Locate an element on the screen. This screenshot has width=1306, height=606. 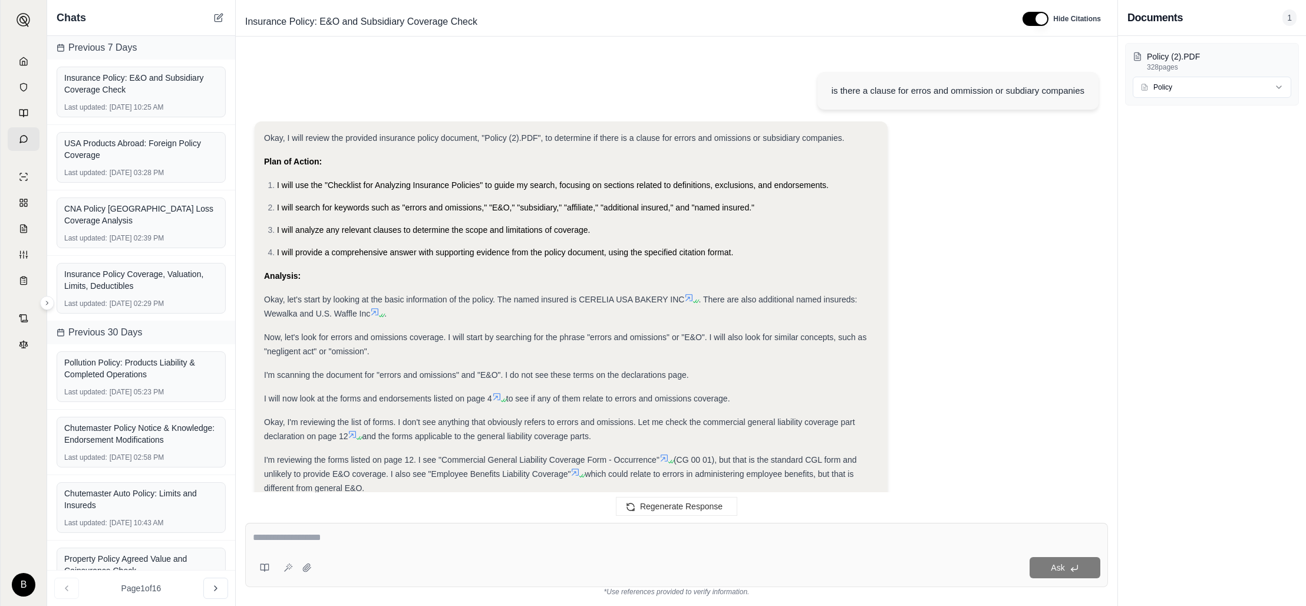
a: Chat is located at coordinates (24, 139).